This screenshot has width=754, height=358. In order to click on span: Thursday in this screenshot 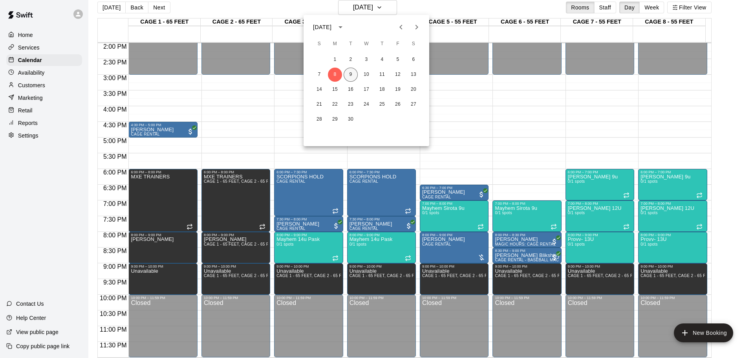, I will do `click(382, 44)`.